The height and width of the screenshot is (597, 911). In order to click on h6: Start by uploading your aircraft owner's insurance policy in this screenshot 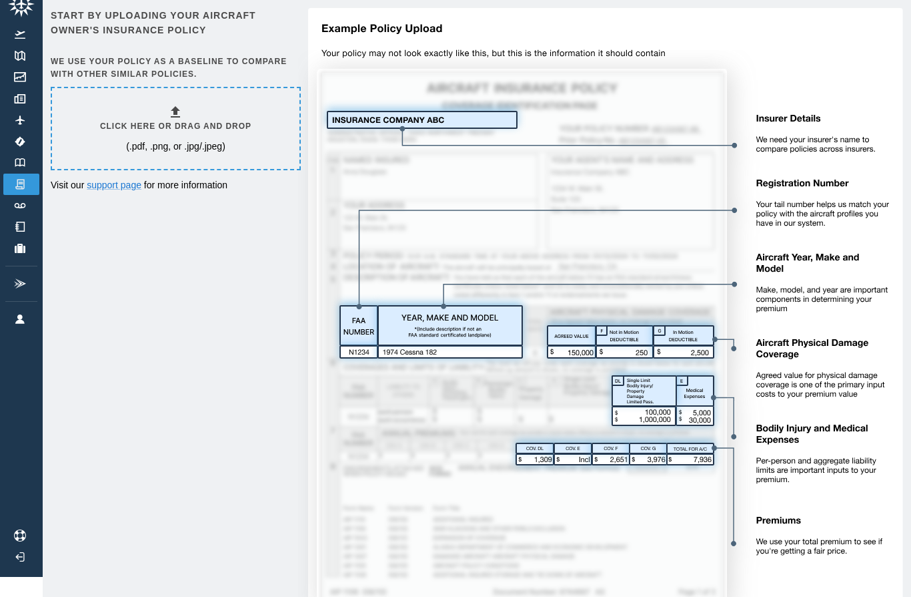, I will do `click(174, 23)`.